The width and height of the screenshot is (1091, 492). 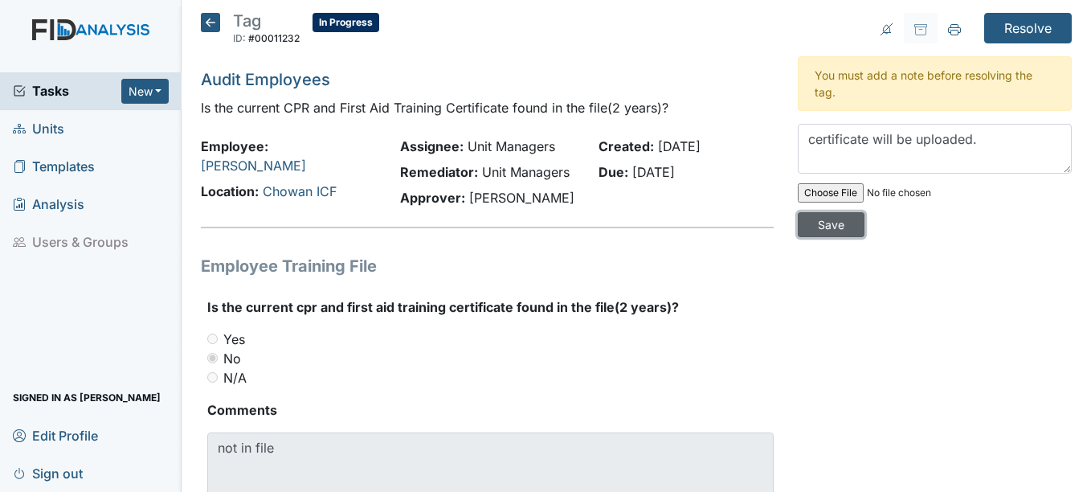 What do you see at coordinates (212, 357) in the screenshot?
I see `input: No` at bounding box center [212, 357].